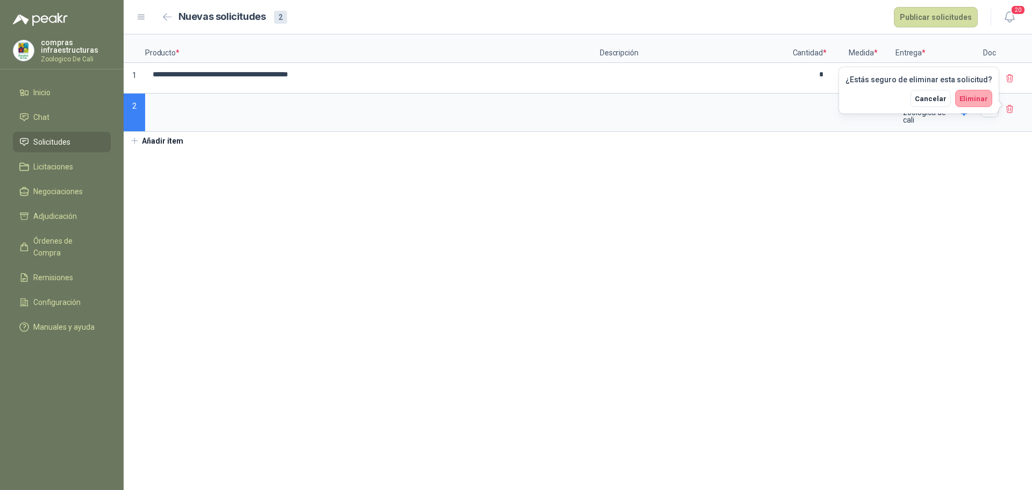  Describe the element at coordinates (76, 59) in the screenshot. I see `p: Zoologico De Cali` at that location.